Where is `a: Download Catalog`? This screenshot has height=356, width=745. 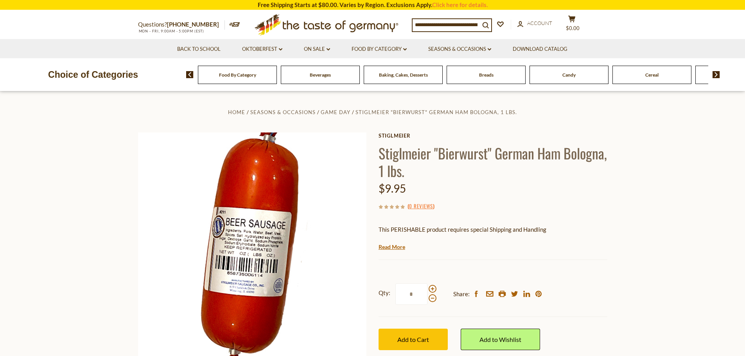 a: Download Catalog is located at coordinates (540, 49).